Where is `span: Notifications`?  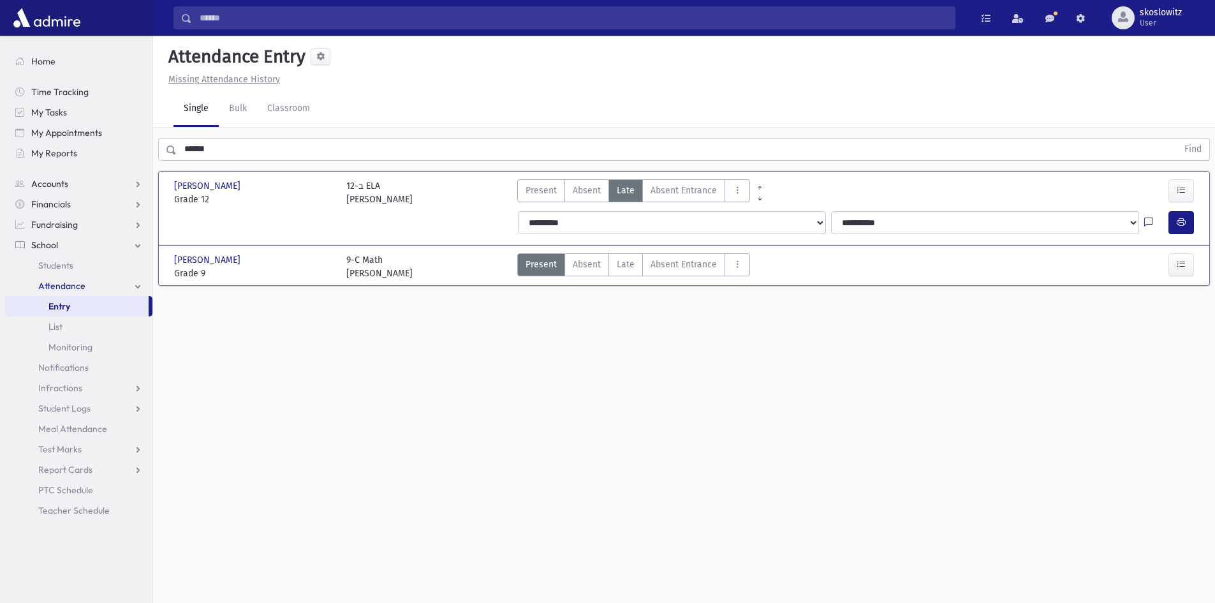
span: Notifications is located at coordinates (63, 367).